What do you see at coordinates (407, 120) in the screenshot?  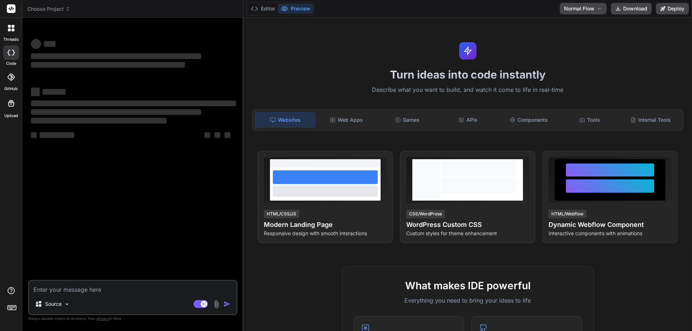 I see `div: Games` at bounding box center [407, 120].